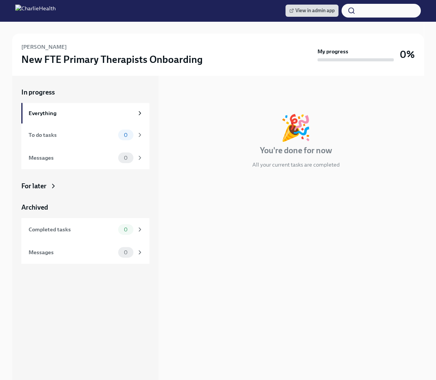 The height and width of the screenshot is (380, 436). What do you see at coordinates (85, 92) in the screenshot?
I see `a: In progress` at bounding box center [85, 92].